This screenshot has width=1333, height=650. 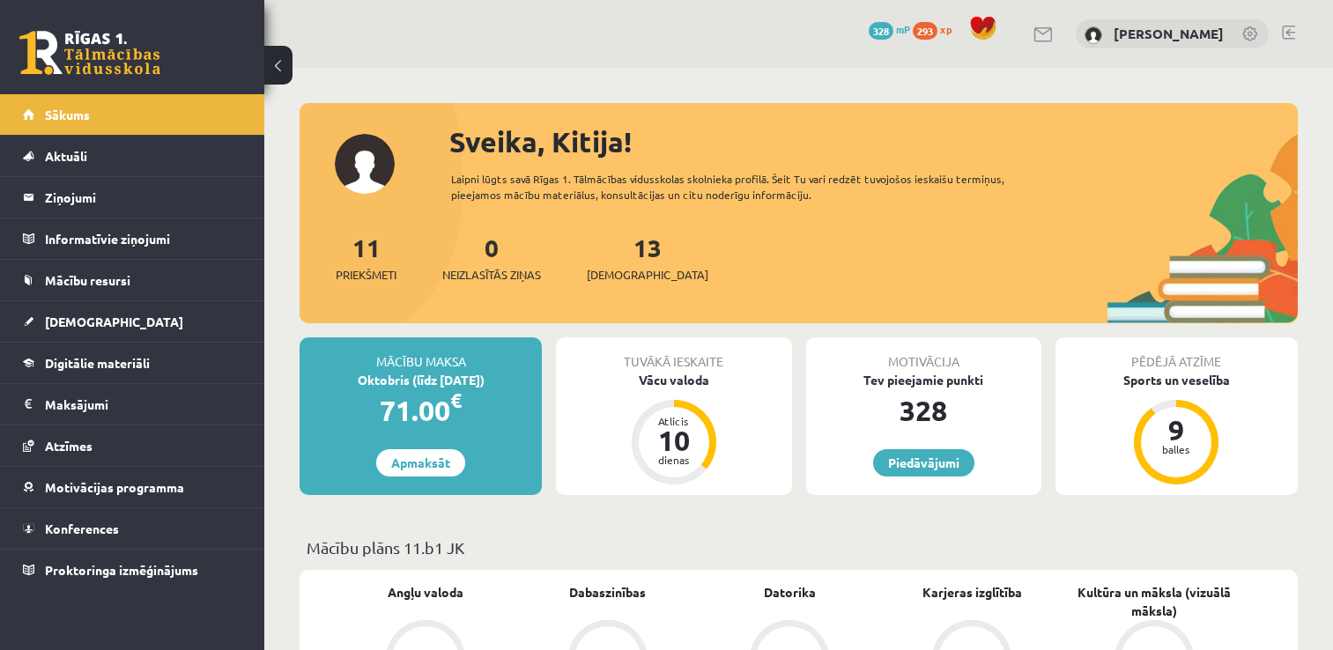 What do you see at coordinates (67, 115) in the screenshot?
I see `span: Sākums` at bounding box center [67, 115].